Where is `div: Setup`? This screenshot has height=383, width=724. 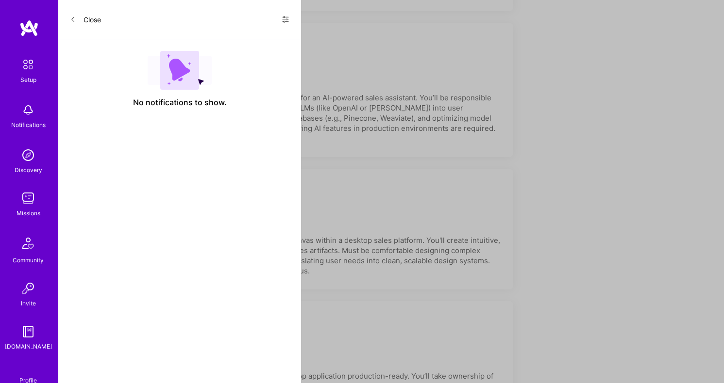
div: Setup is located at coordinates (28, 80).